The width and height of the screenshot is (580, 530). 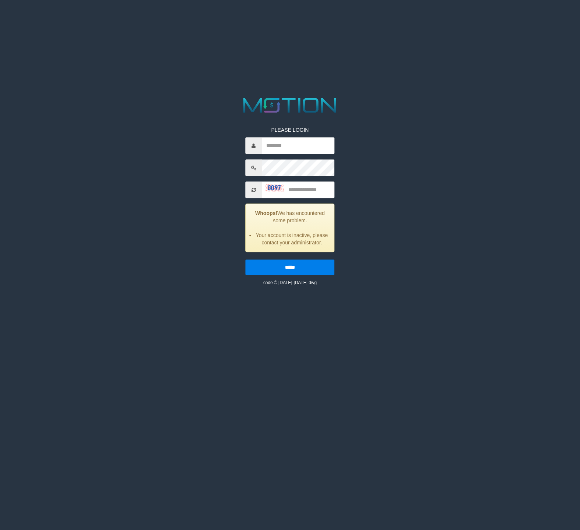 What do you see at coordinates (266, 213) in the screenshot?
I see `strong: Whoops!` at bounding box center [266, 213].